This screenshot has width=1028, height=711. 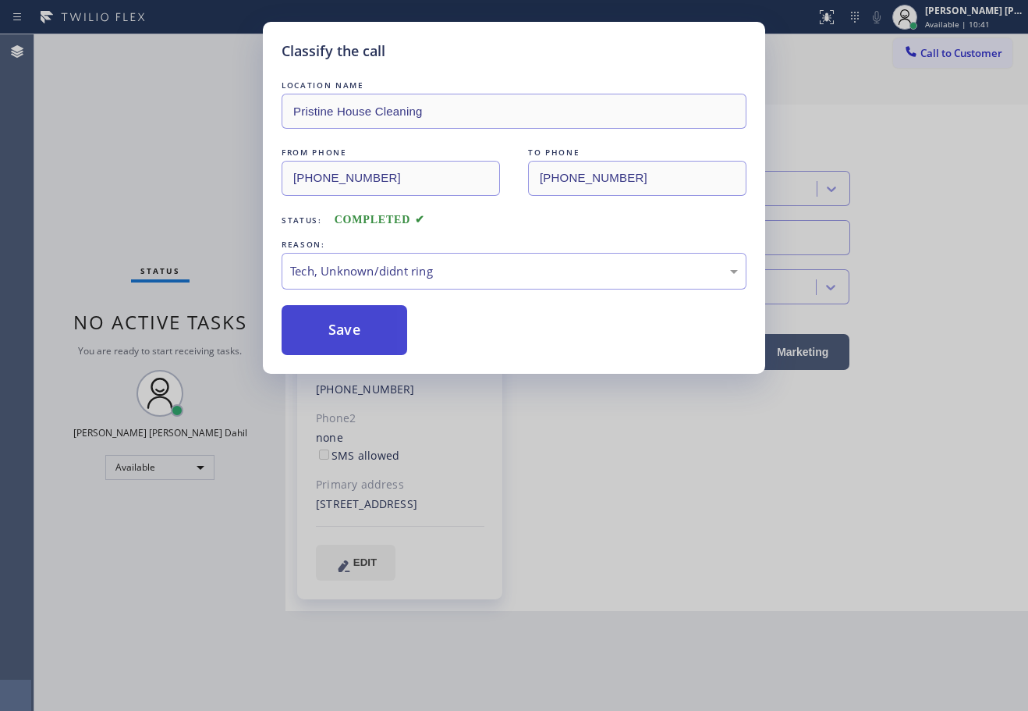 I want to click on span: COMPLETED, so click(x=380, y=219).